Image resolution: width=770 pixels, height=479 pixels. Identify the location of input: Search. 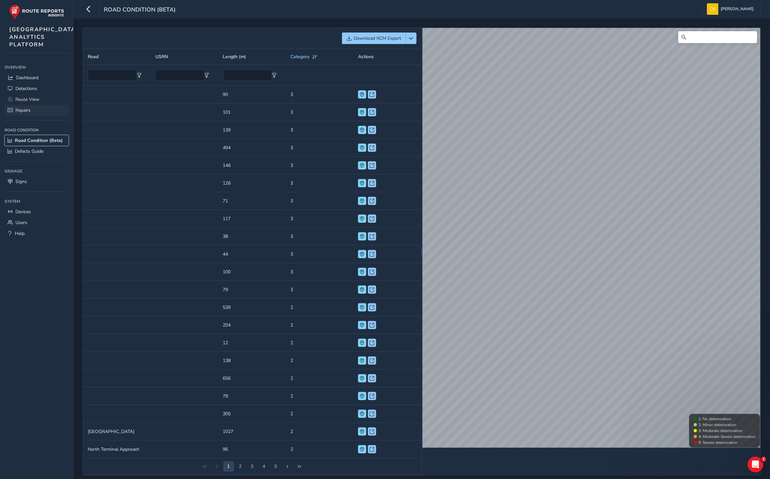
(717, 37).